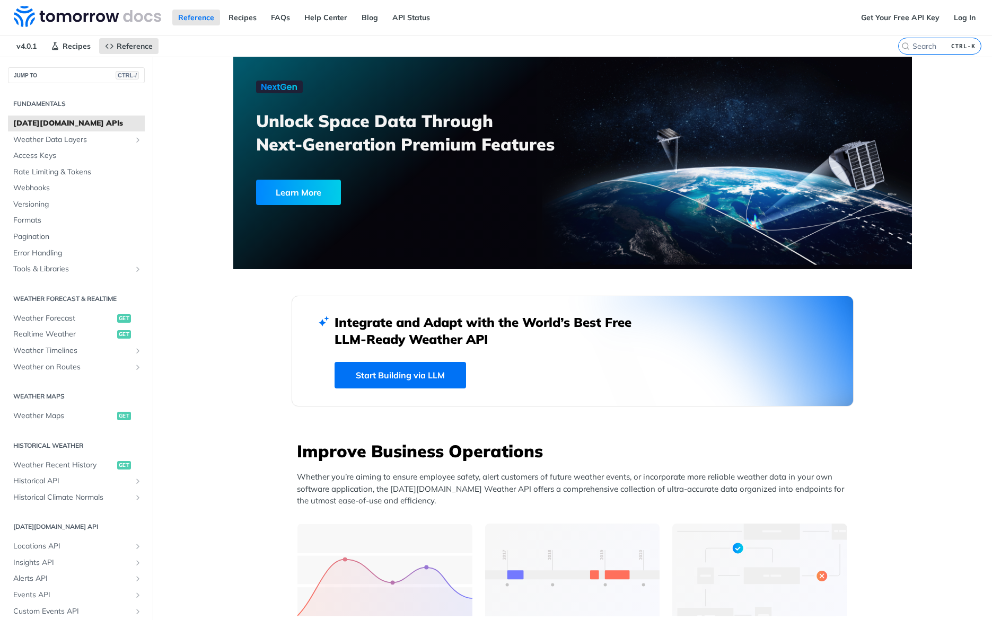 This screenshot has height=620, width=992. Describe the element at coordinates (77, 188) in the screenshot. I see `span: Webhooks` at that location.